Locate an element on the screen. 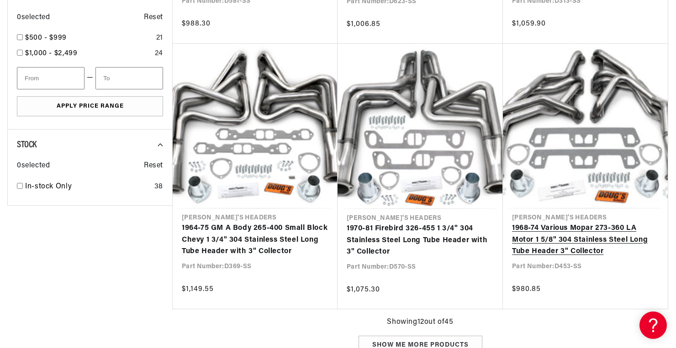 This screenshot has width=676, height=348. span: $500 - $999 is located at coordinates (46, 38).